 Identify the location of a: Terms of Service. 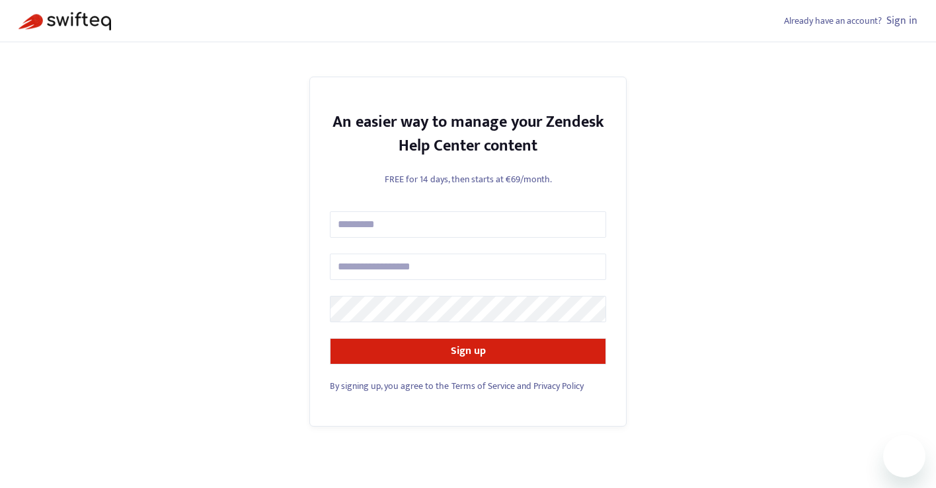
(483, 386).